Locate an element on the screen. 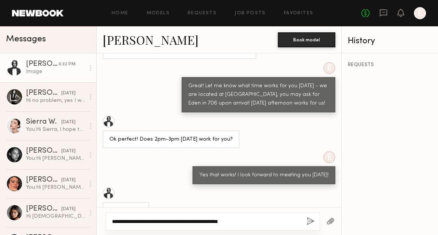 This screenshot has height=235, width=438. div: 6:32 PM is located at coordinates (67, 64).